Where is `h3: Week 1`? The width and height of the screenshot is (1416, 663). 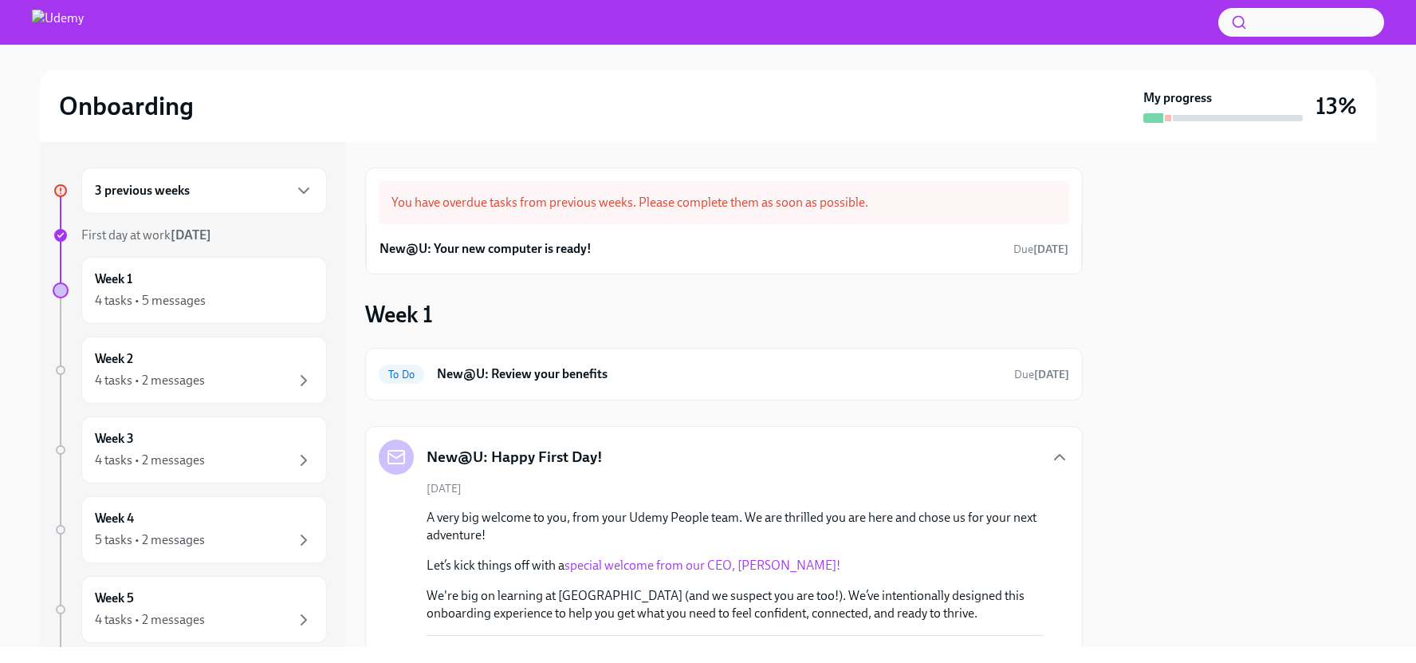 h3: Week 1 is located at coordinates (399, 314).